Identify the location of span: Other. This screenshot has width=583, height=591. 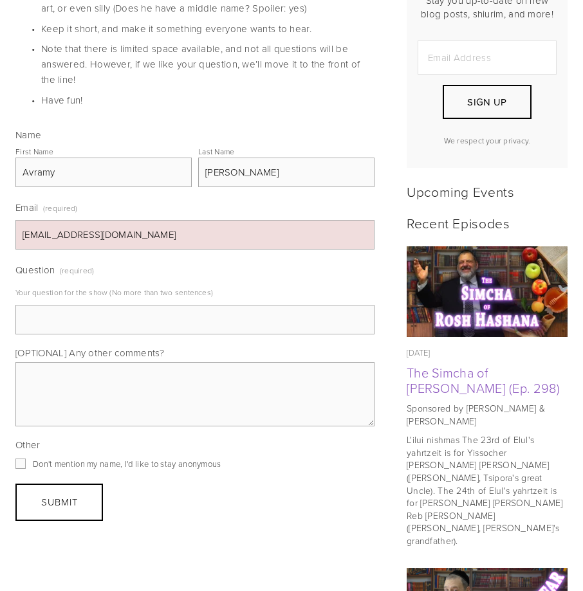
(28, 445).